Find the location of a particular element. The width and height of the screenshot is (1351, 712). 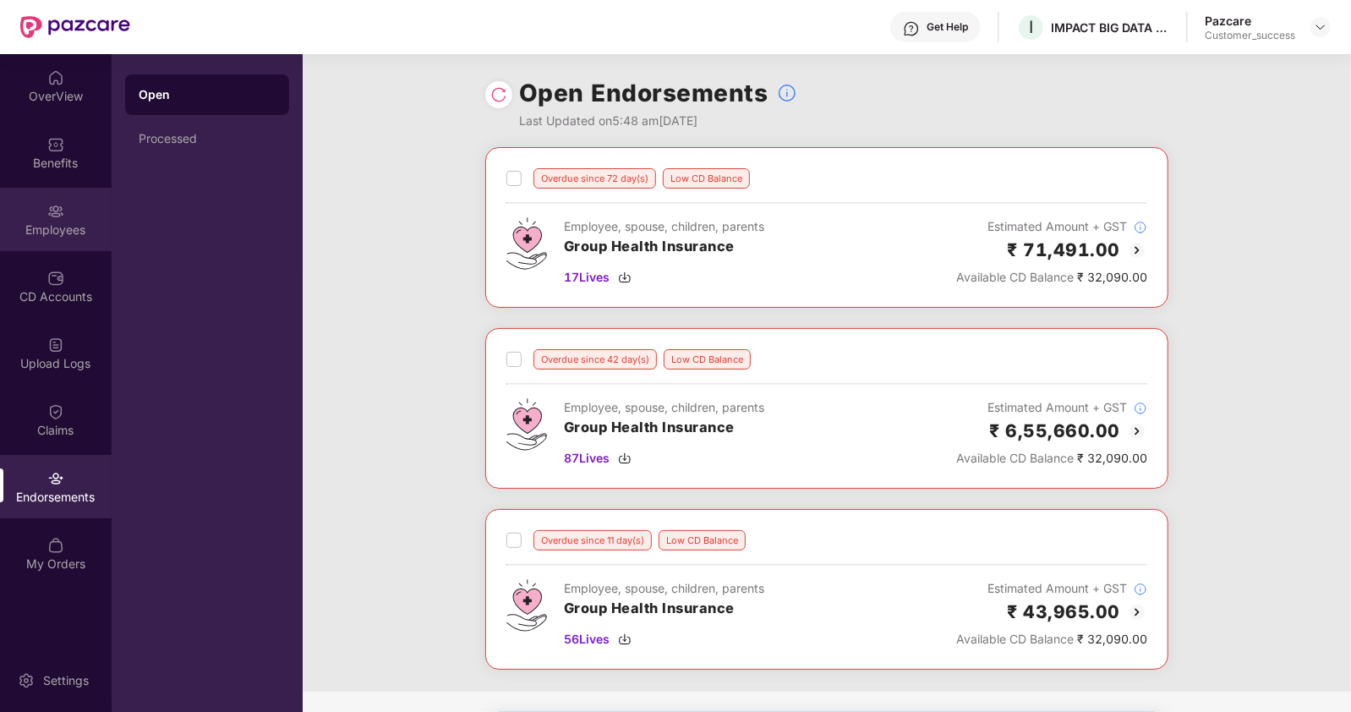

span: 17 Lives is located at coordinates (587, 277).